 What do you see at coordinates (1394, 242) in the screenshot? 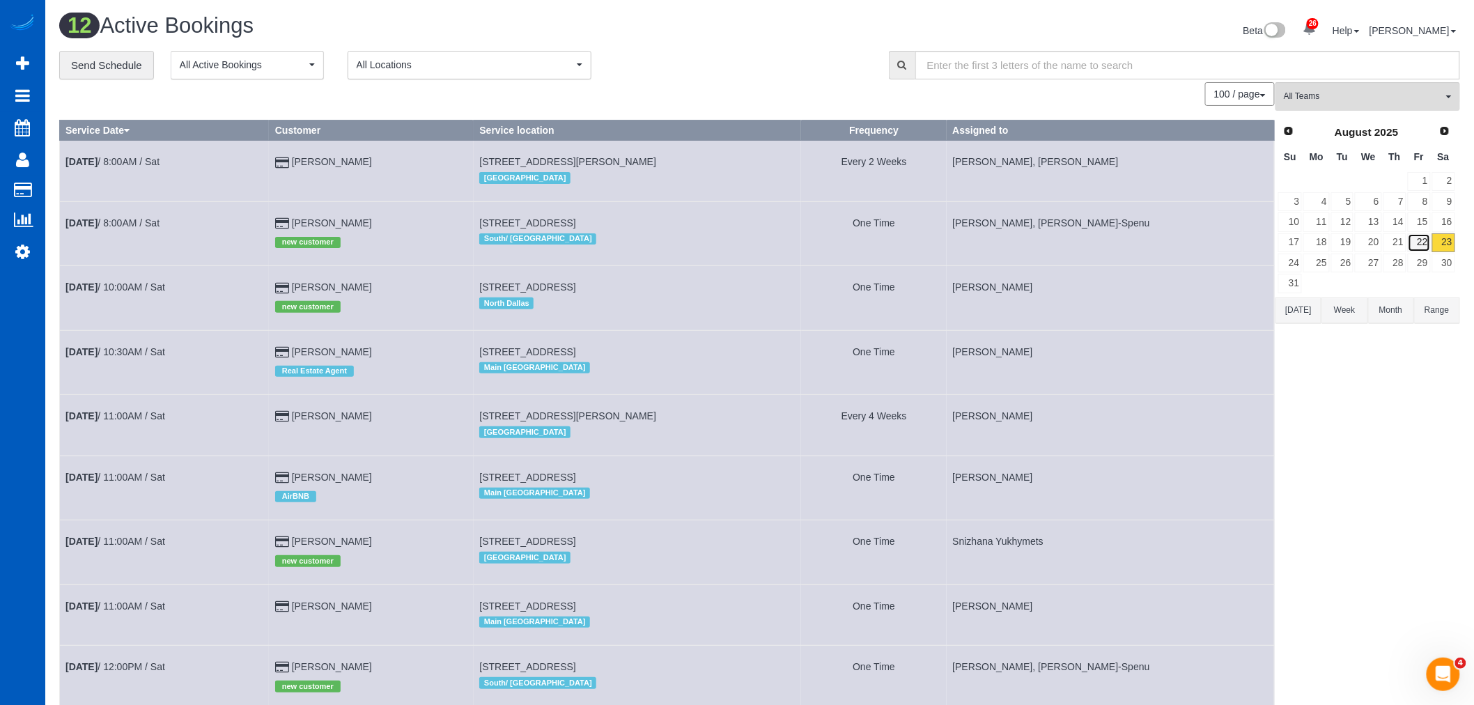
I see `a: 21` at bounding box center [1394, 242].